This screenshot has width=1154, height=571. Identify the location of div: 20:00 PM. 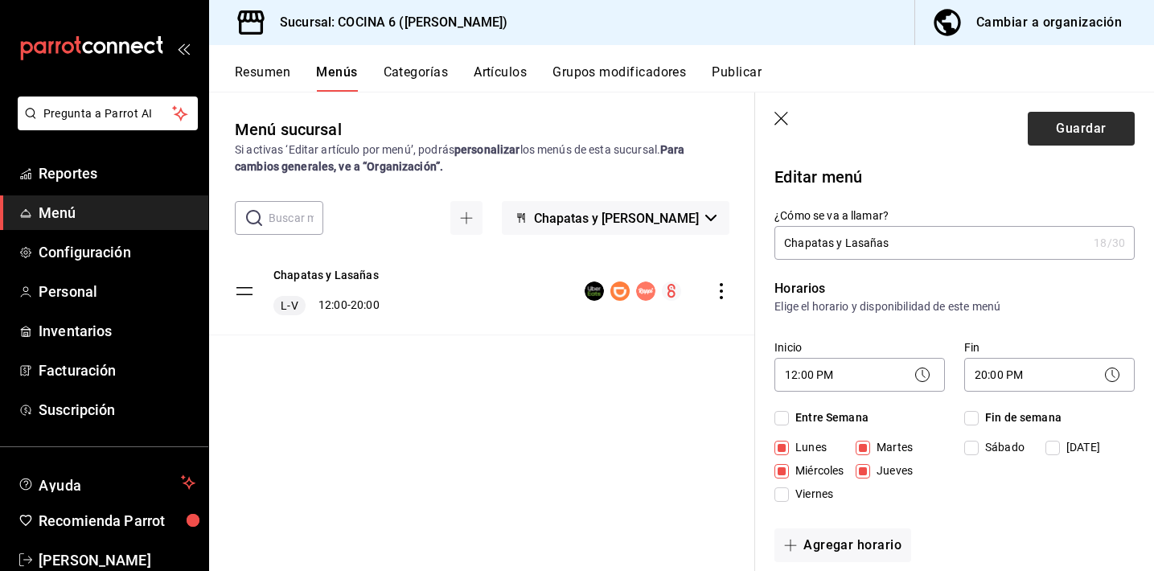
(1050, 375).